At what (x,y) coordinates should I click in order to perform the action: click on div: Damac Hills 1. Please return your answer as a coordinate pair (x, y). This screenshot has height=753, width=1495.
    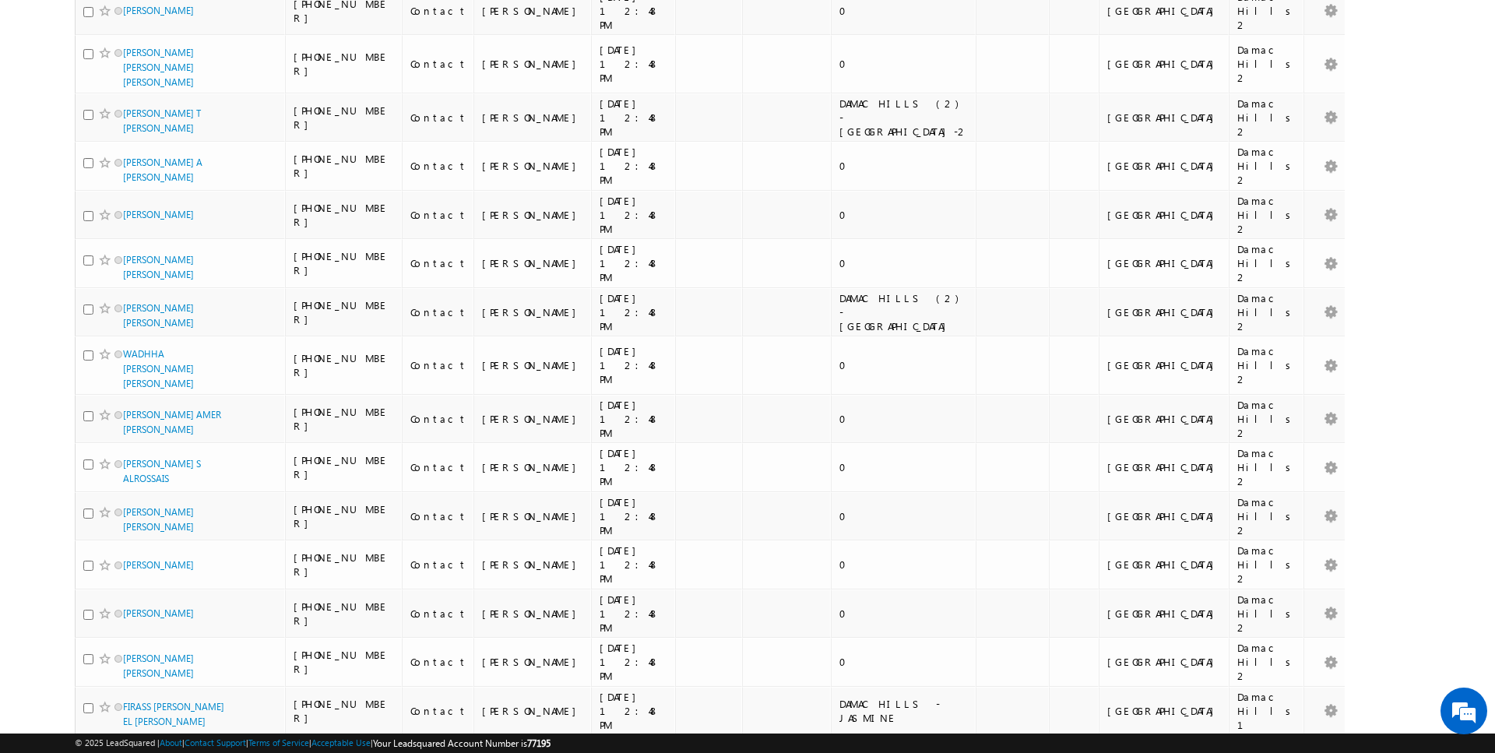
    Looking at the image, I should click on (1267, 711).